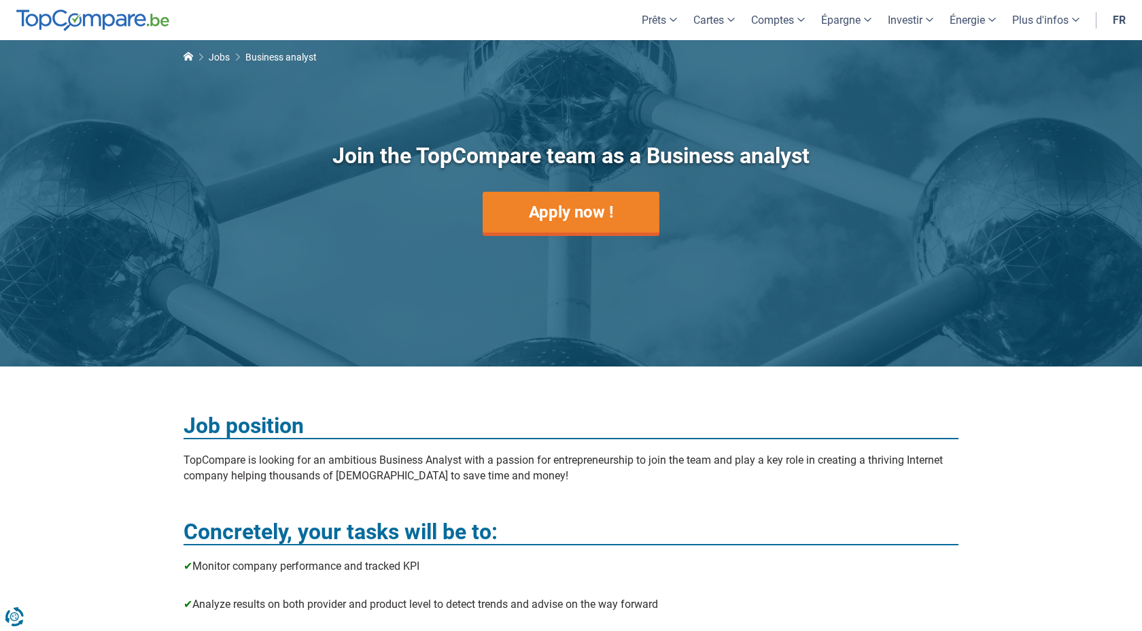 This screenshot has width=1142, height=631. What do you see at coordinates (571, 468) in the screenshot?
I see `p: TopCompare is looking for an ambitious Business Analyst with a passion for entrepreneurship to jo...` at bounding box center [571, 468].